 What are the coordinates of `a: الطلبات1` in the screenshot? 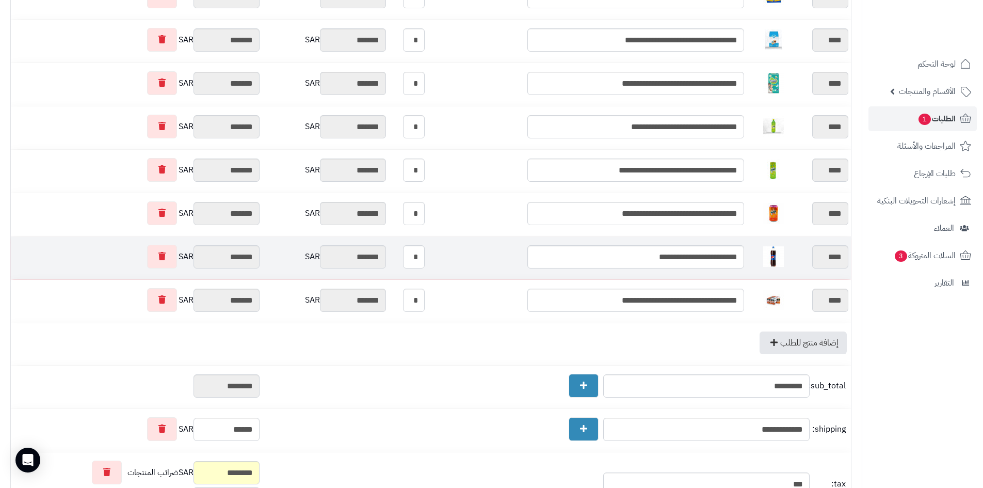 It's located at (923, 119).